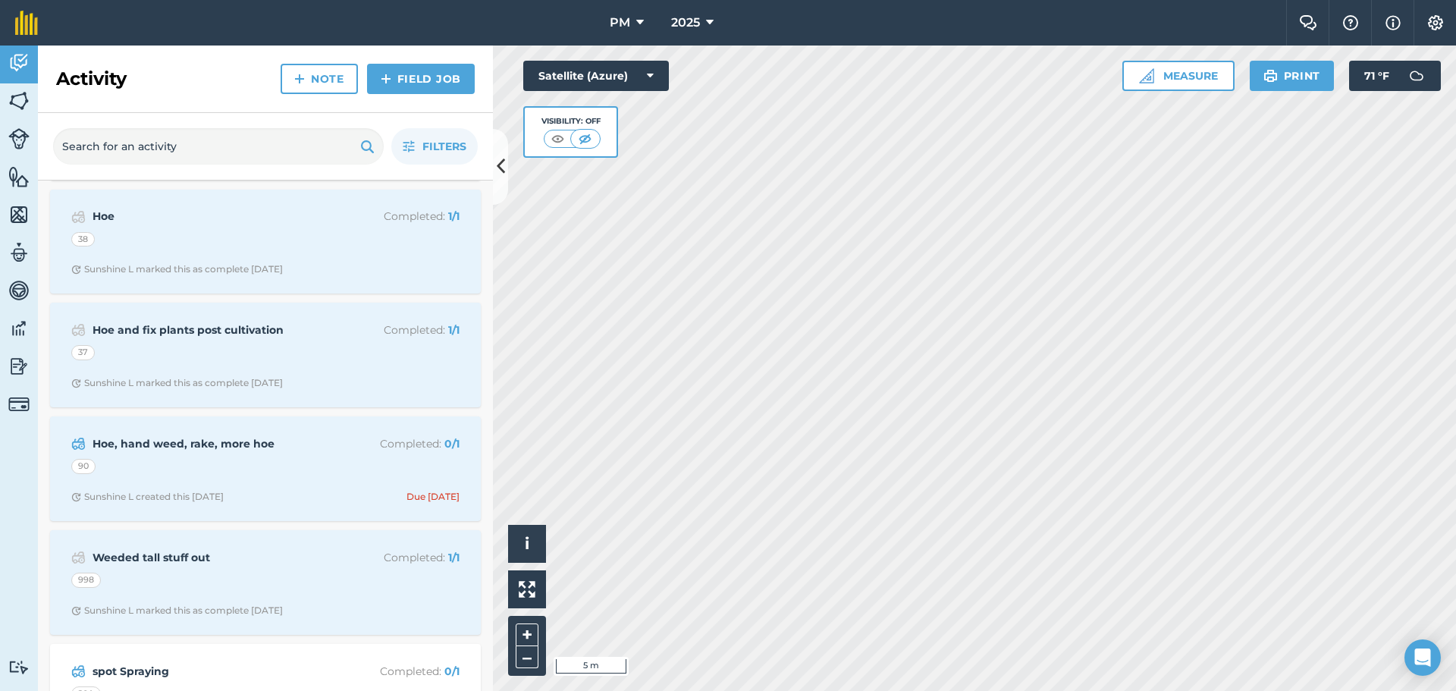 Image resolution: width=1456 pixels, height=691 pixels. What do you see at coordinates (91, 79) in the screenshot?
I see `h2: Activity` at bounding box center [91, 79].